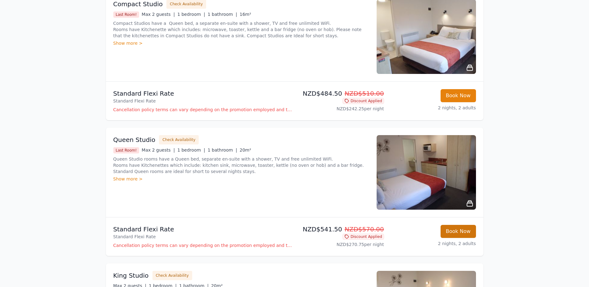 This screenshot has height=287, width=589. What do you see at coordinates (241, 165) in the screenshot?
I see `p: Queen Studio rooms have a Queen bed, separate en-suite with a shower, TV and free unlimited WiFi....` at bounding box center [241, 165].